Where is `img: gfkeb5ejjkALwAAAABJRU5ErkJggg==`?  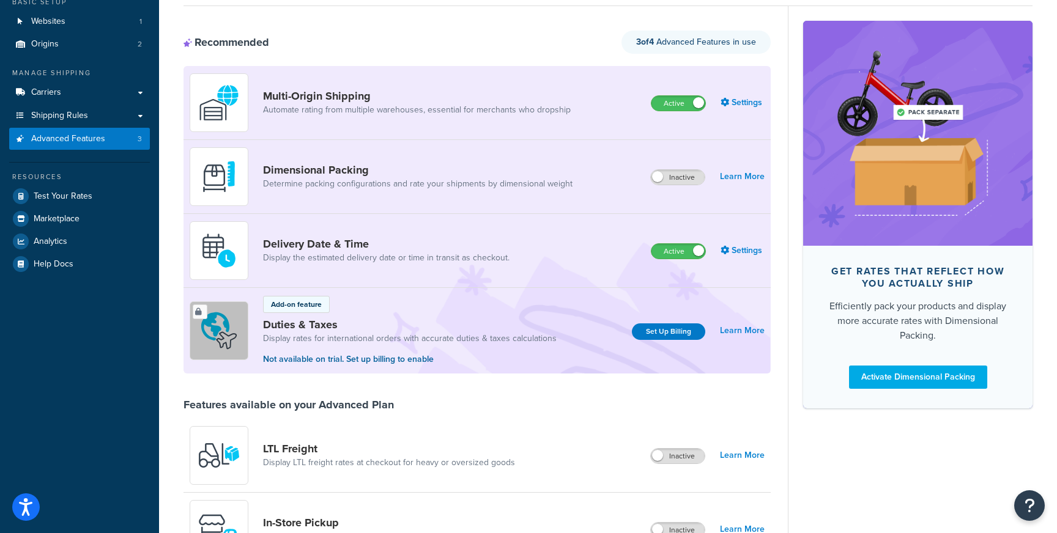
img: gfkeb5ejjkALwAAAABJRU5ErkJggg== is located at coordinates (219, 251).